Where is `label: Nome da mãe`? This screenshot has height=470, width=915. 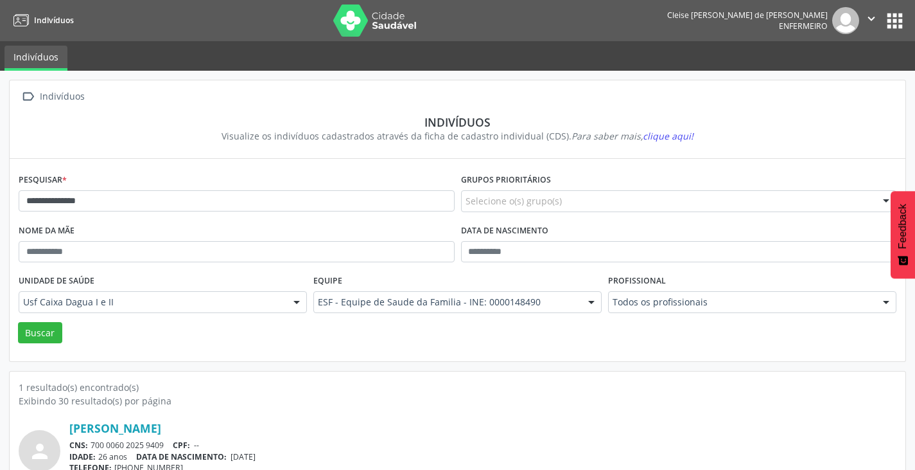 label: Nome da mãe is located at coordinates (46, 231).